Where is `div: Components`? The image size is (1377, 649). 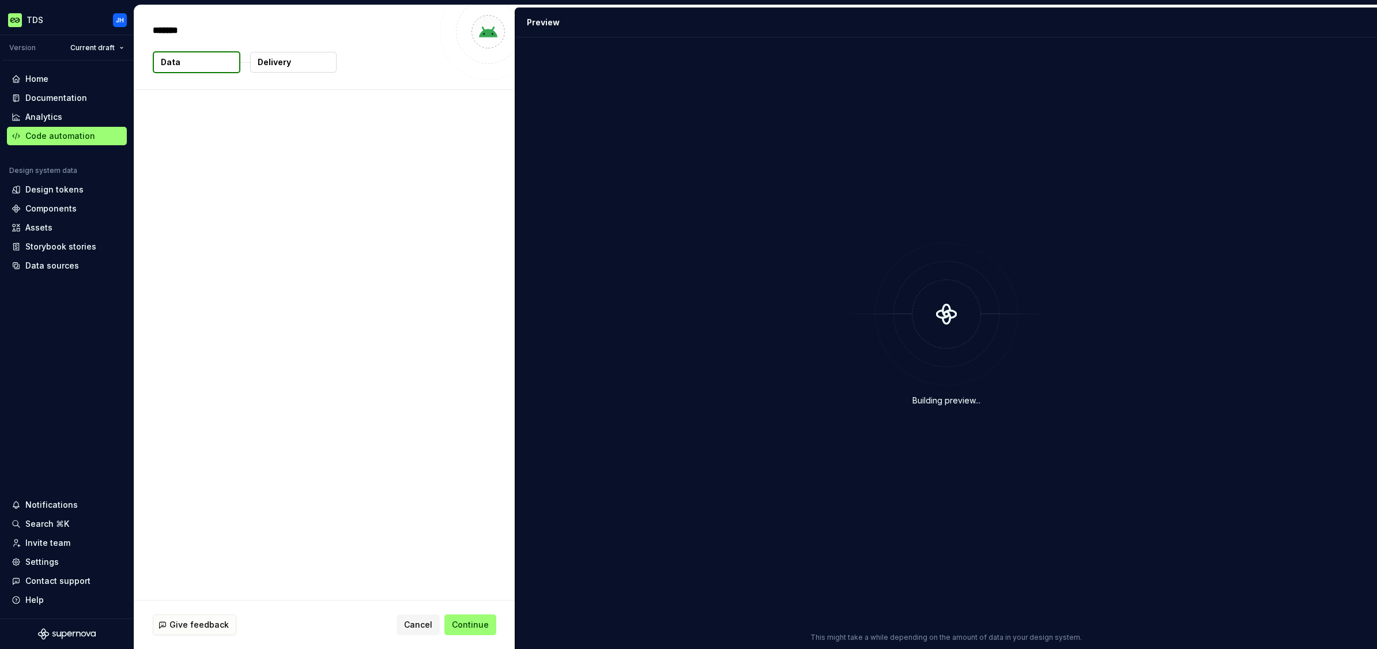 div: Components is located at coordinates (51, 209).